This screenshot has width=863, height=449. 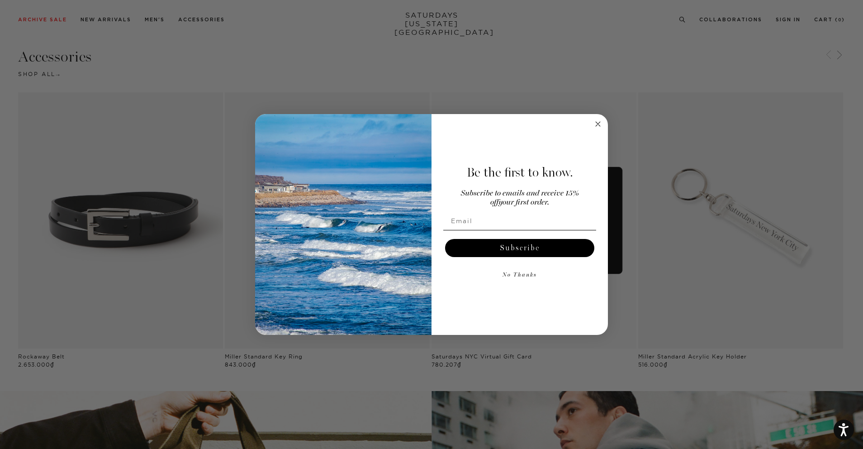 What do you see at coordinates (520, 221) in the screenshot?
I see `input: Email` at bounding box center [520, 221].